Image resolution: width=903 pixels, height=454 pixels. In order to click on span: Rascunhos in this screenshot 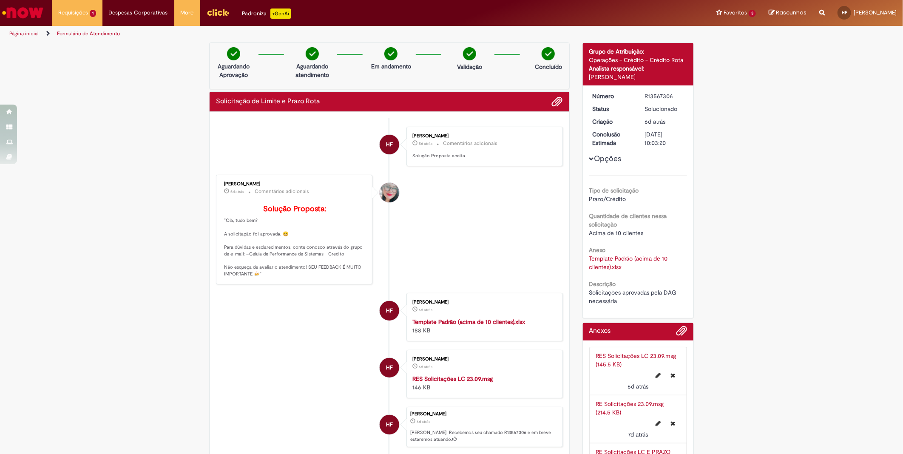, I will do `click(791, 12)`.